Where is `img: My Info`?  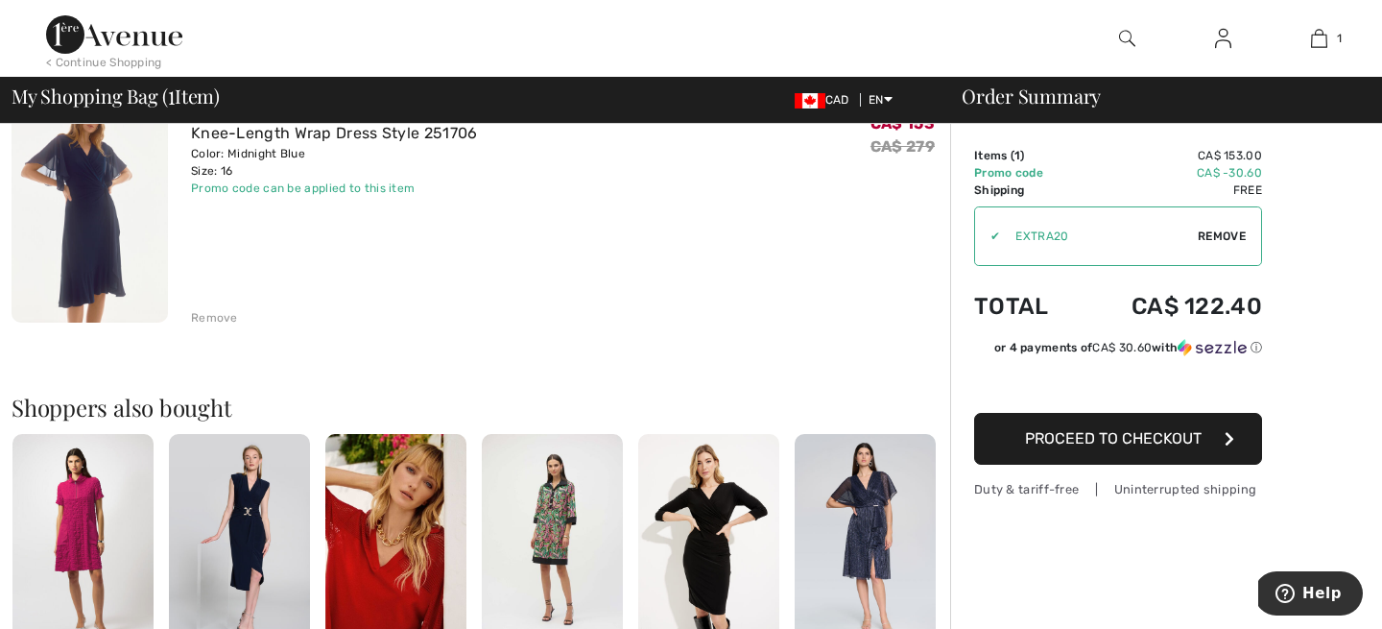
img: My Info is located at coordinates (1223, 38).